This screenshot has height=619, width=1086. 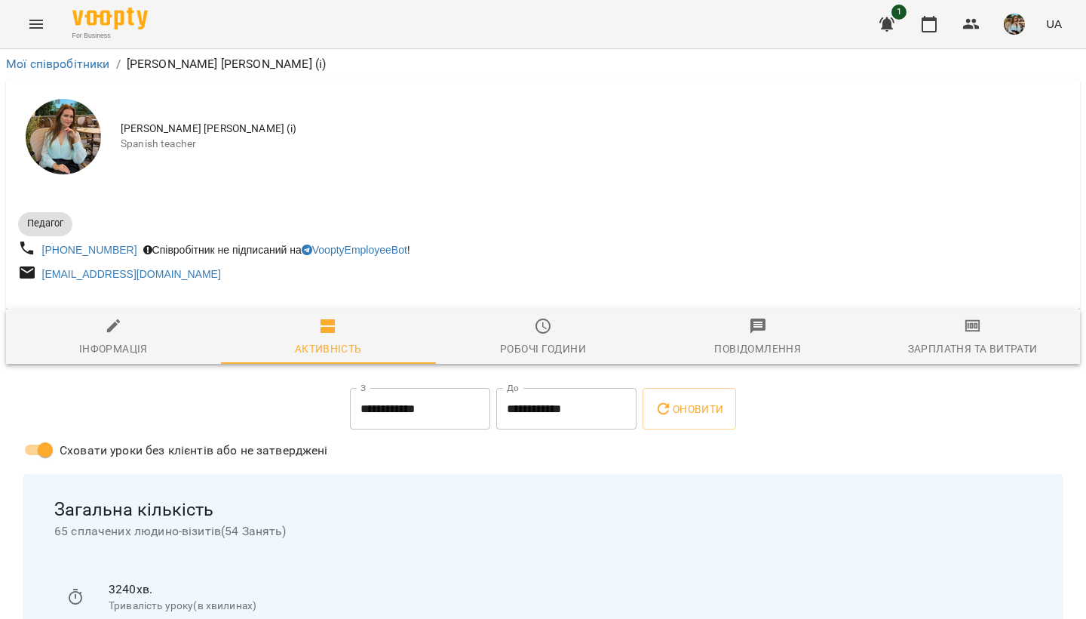 What do you see at coordinates (63, 137) in the screenshot?
I see `img: Киречук Валерія Володимирівна (і)` at bounding box center [63, 137].